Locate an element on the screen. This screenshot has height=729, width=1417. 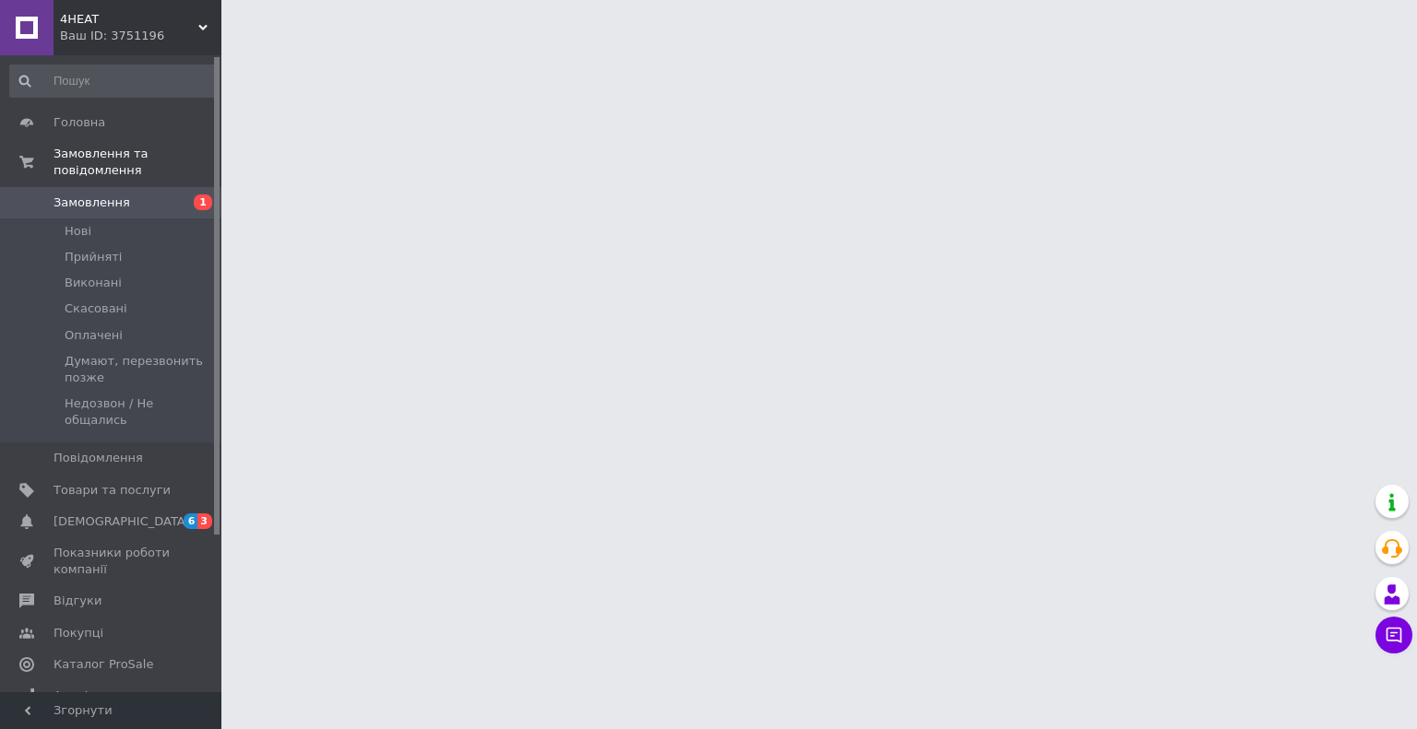
span: Повідомлення is located at coordinates (98, 458).